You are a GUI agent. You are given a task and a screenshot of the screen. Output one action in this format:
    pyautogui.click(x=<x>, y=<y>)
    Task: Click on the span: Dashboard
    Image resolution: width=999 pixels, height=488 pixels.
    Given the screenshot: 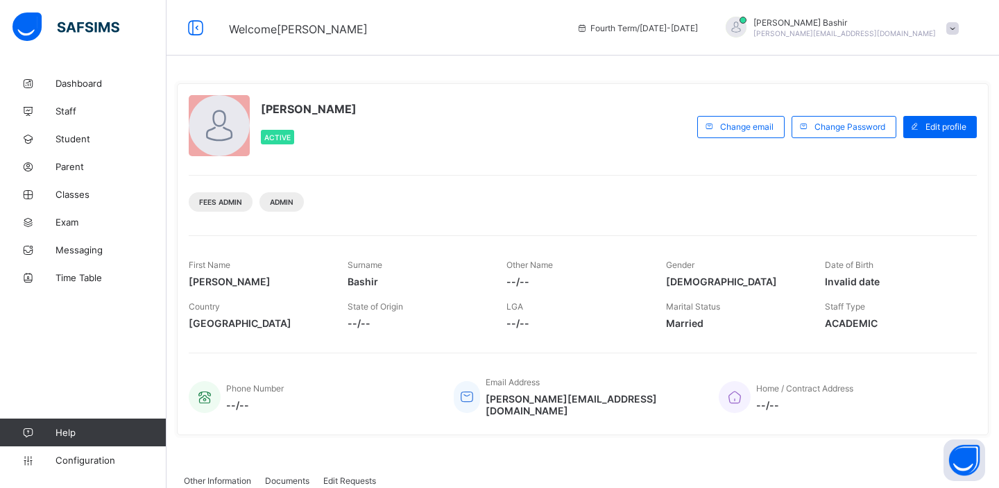 What is the action you would take?
    pyautogui.click(x=111, y=83)
    